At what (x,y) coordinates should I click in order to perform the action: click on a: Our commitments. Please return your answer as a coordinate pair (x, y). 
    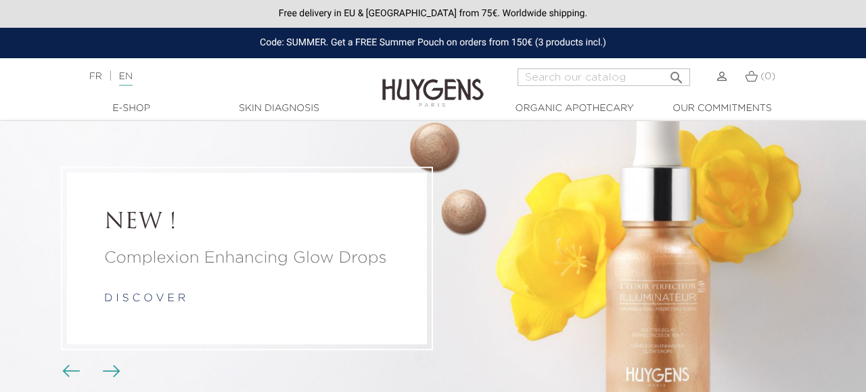
    Looking at the image, I should click on (722, 108).